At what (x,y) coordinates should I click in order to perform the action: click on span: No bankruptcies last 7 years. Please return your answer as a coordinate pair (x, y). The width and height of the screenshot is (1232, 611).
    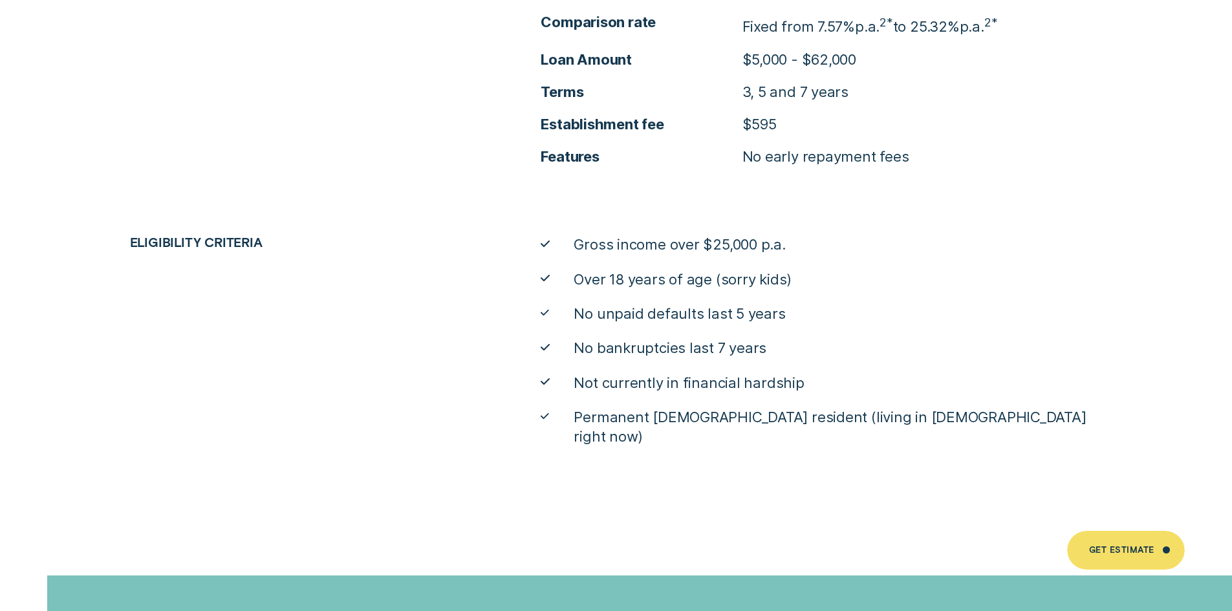
    Looking at the image, I should click on (670, 348).